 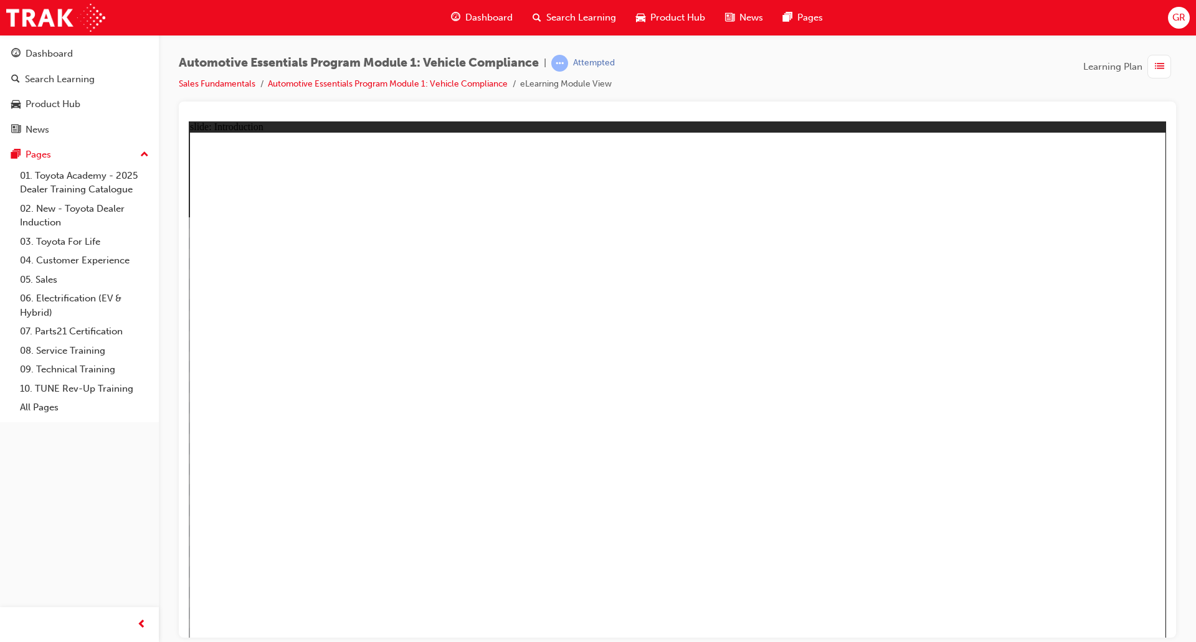 What do you see at coordinates (84, 182) in the screenshot?
I see `a: 01. Toyota Academy - 2025 Dealer Training Catalogue` at bounding box center [84, 182].